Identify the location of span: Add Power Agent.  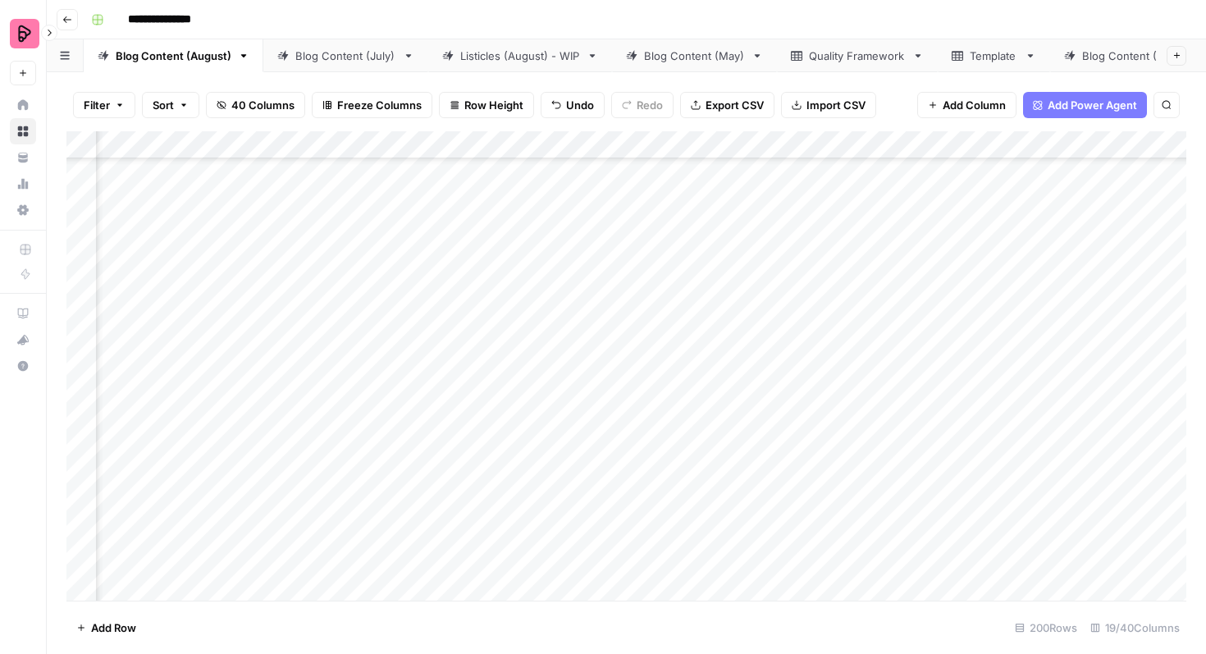
(1092, 105).